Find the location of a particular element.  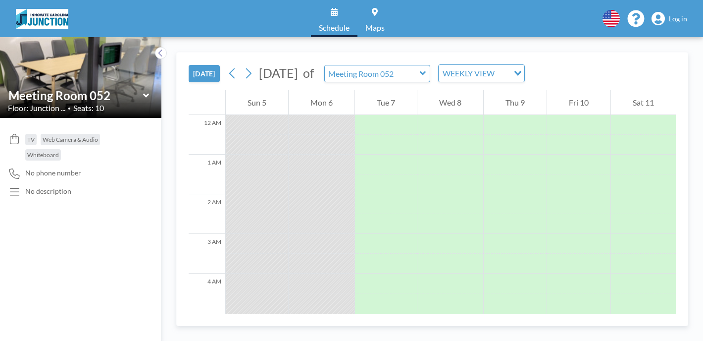

span: Whiteboard is located at coordinates (43, 155).